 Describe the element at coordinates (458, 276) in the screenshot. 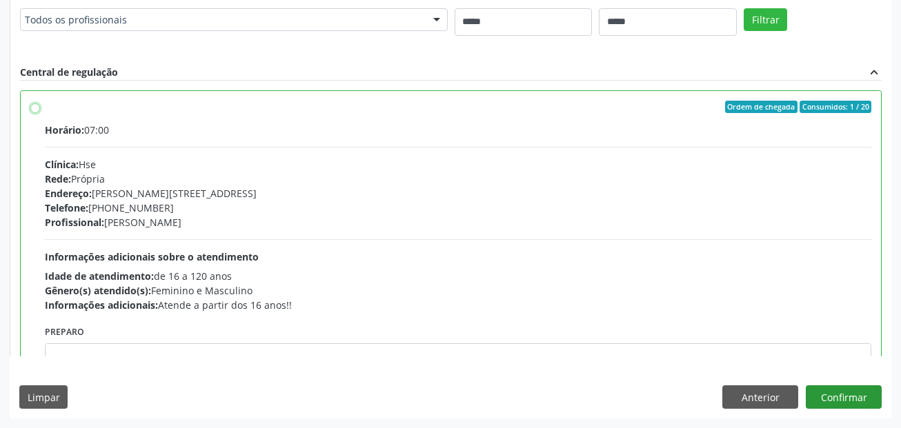

I see `div: de 16 a 120 anos` at that location.